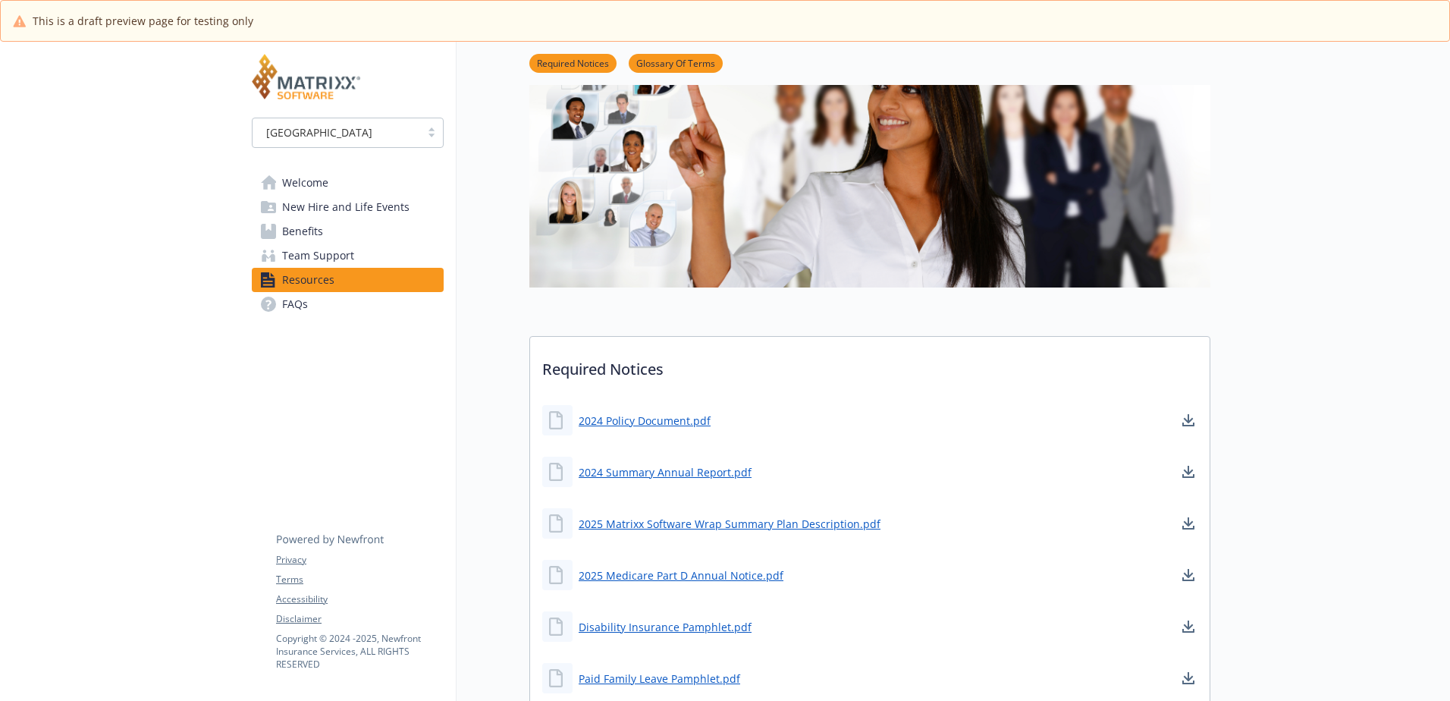 Image resolution: width=1450 pixels, height=701 pixels. What do you see at coordinates (659, 678) in the screenshot?
I see `a: Paid Family Leave Pamphlet.pdf` at bounding box center [659, 678].